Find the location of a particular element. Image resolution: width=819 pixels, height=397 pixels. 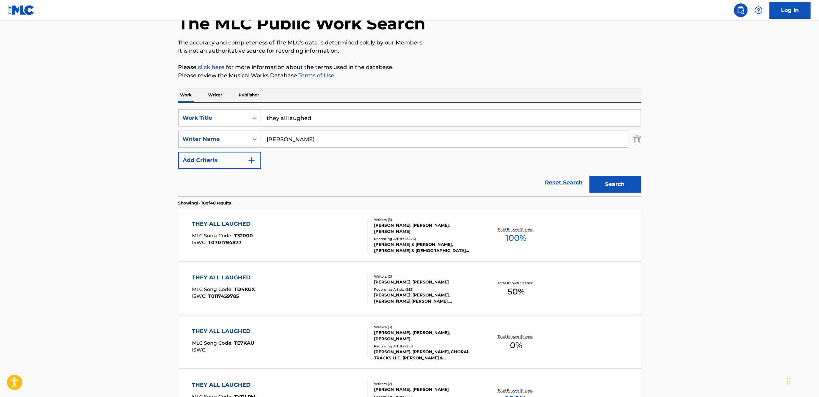

span: T0117459785 is located at coordinates (223, 296).